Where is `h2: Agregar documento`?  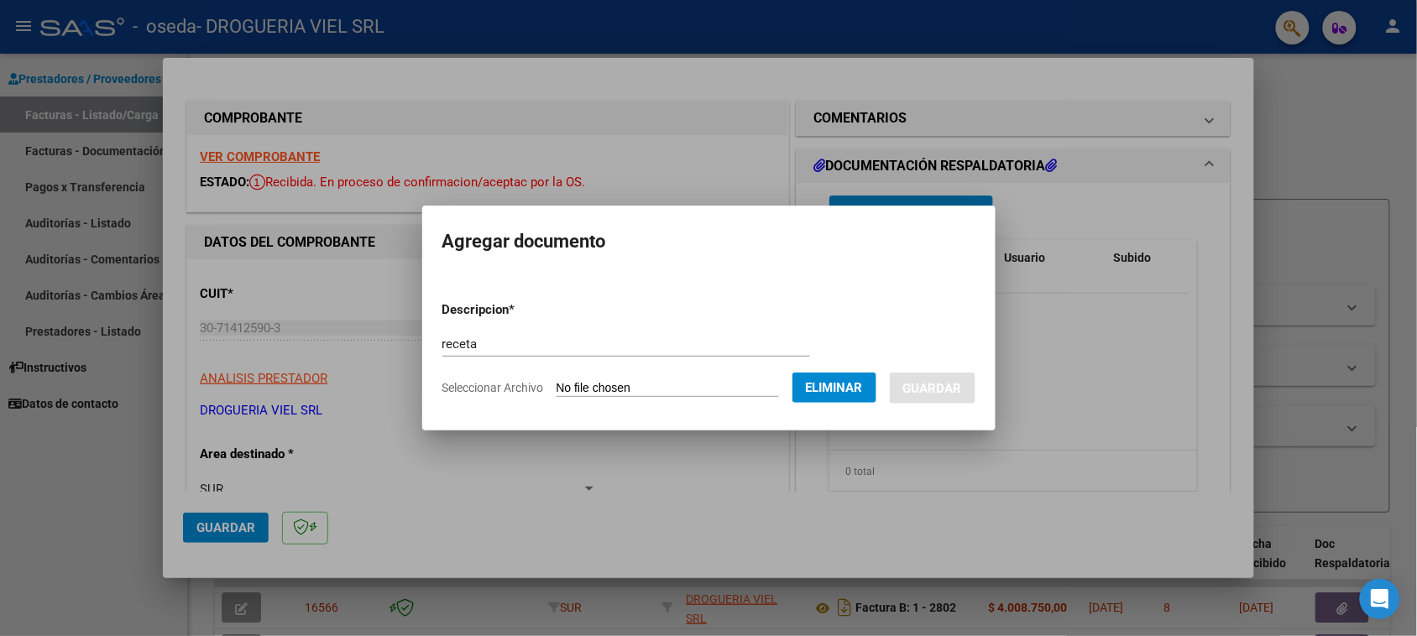
h2: Agregar documento is located at coordinates (708, 242).